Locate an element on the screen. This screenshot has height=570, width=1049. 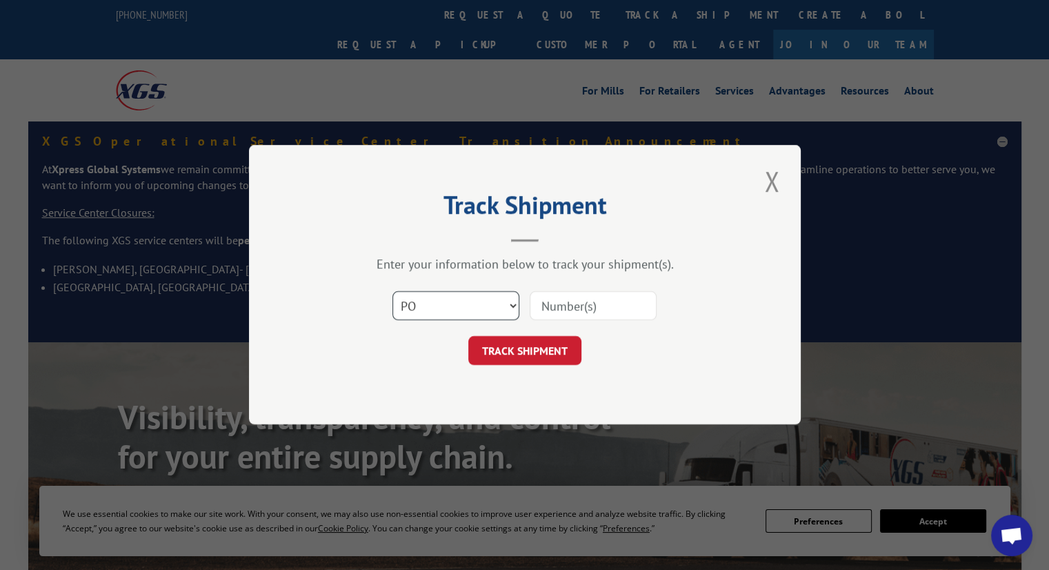
div: Enter your information below to track your shipment(s). is located at coordinates (525, 264).